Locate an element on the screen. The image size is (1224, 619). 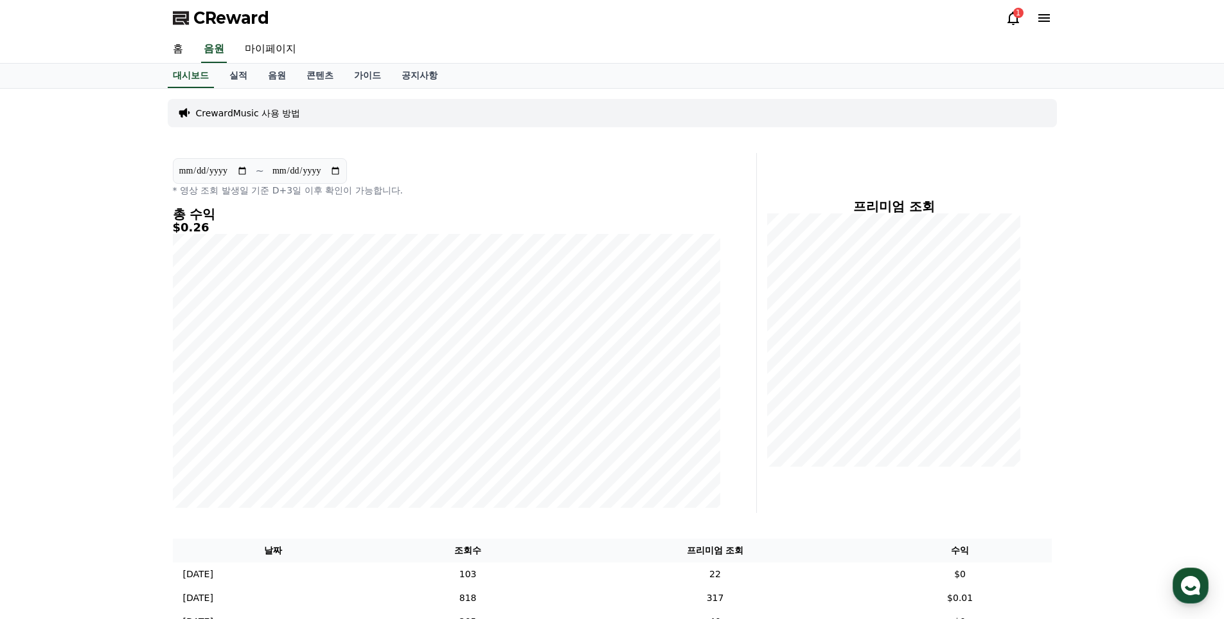
span: 대화 is located at coordinates (125, 432).